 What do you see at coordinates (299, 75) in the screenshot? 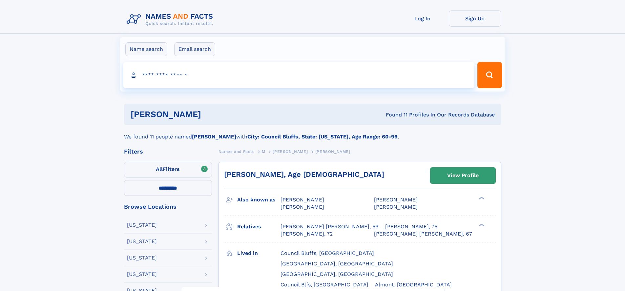
I see `input: search input` at bounding box center [299, 75].